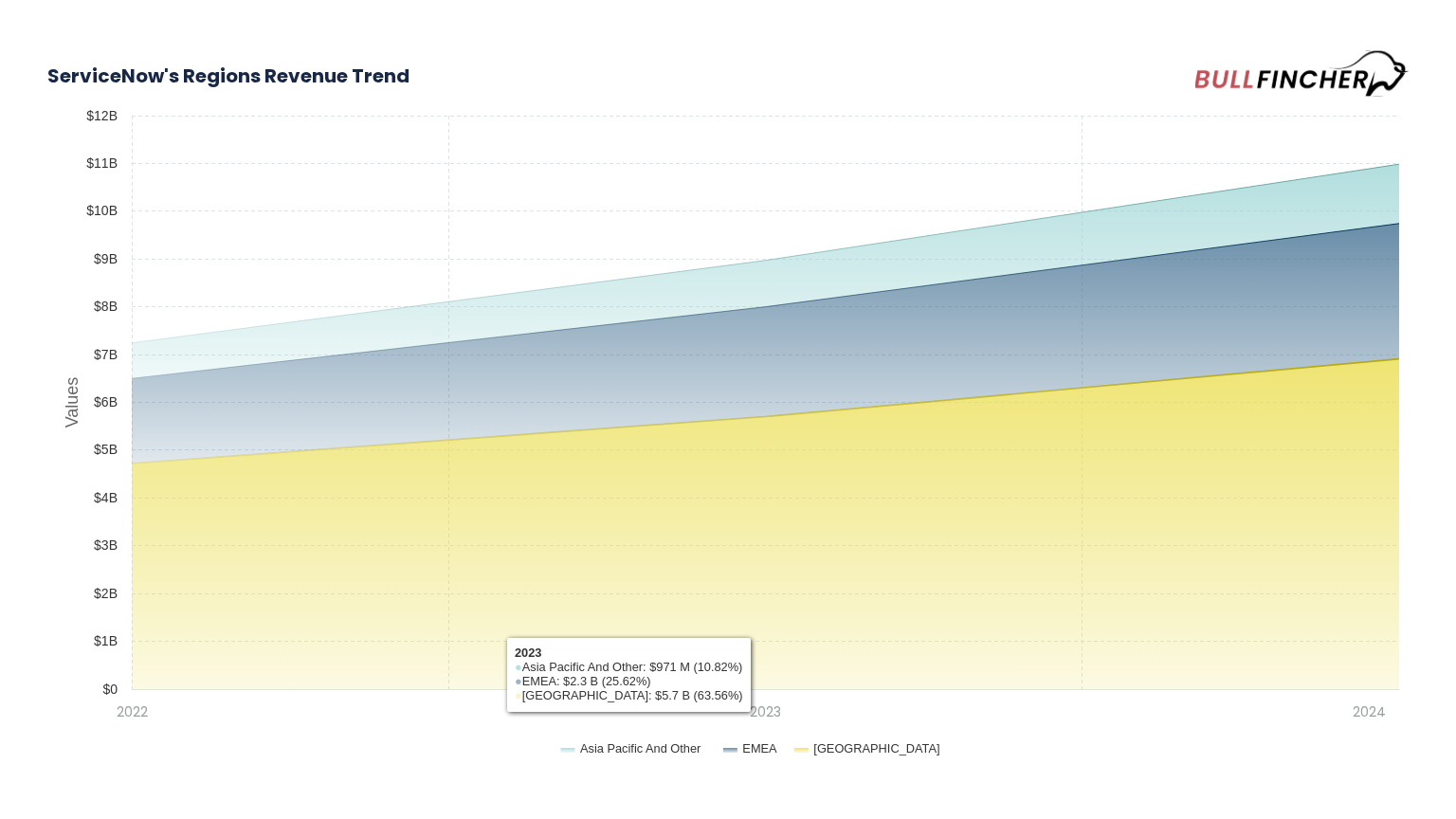  Describe the element at coordinates (101, 116) in the screenshot. I see `text: $12B` at that location.